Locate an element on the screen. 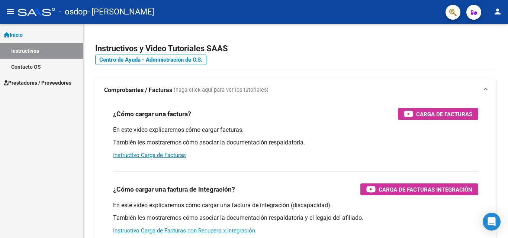 Image resolution: width=508 pixels, height=238 pixels. a: Centro de Ayuda - Administración de O.S. is located at coordinates (150, 60).